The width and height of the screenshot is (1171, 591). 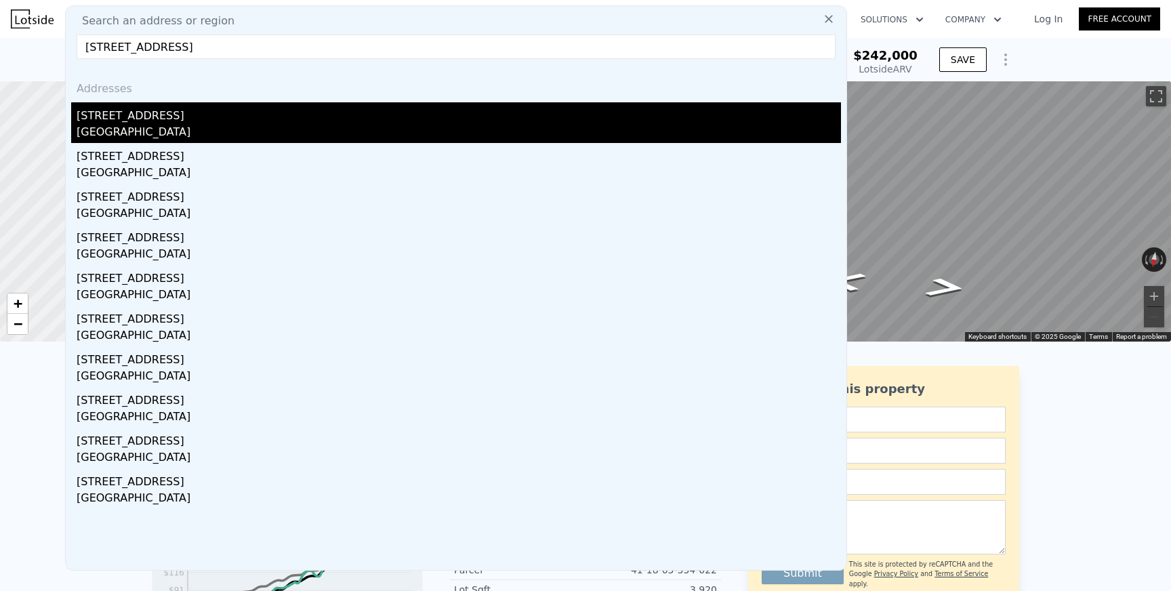 What do you see at coordinates (883, 419) in the screenshot?
I see `input: Name` at bounding box center [883, 419].